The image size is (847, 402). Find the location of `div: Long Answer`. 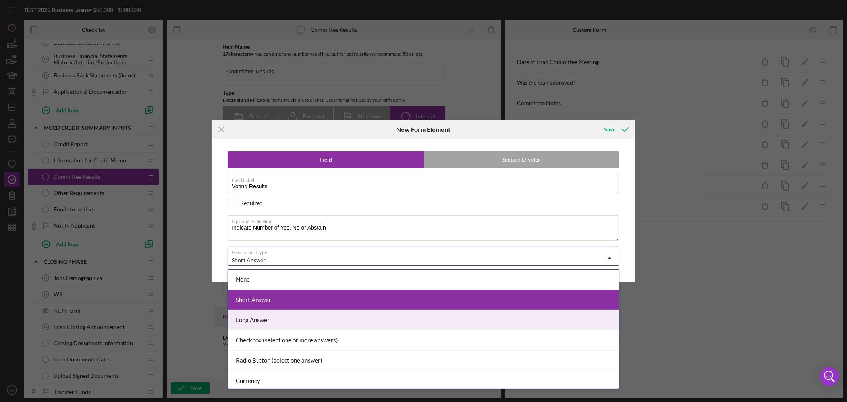

div: Long Answer is located at coordinates (424, 320).